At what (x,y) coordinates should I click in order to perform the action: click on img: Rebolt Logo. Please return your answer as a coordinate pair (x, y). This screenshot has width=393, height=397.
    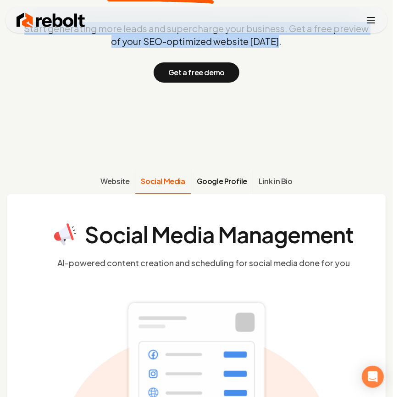
    Looking at the image, I should click on (51, 20).